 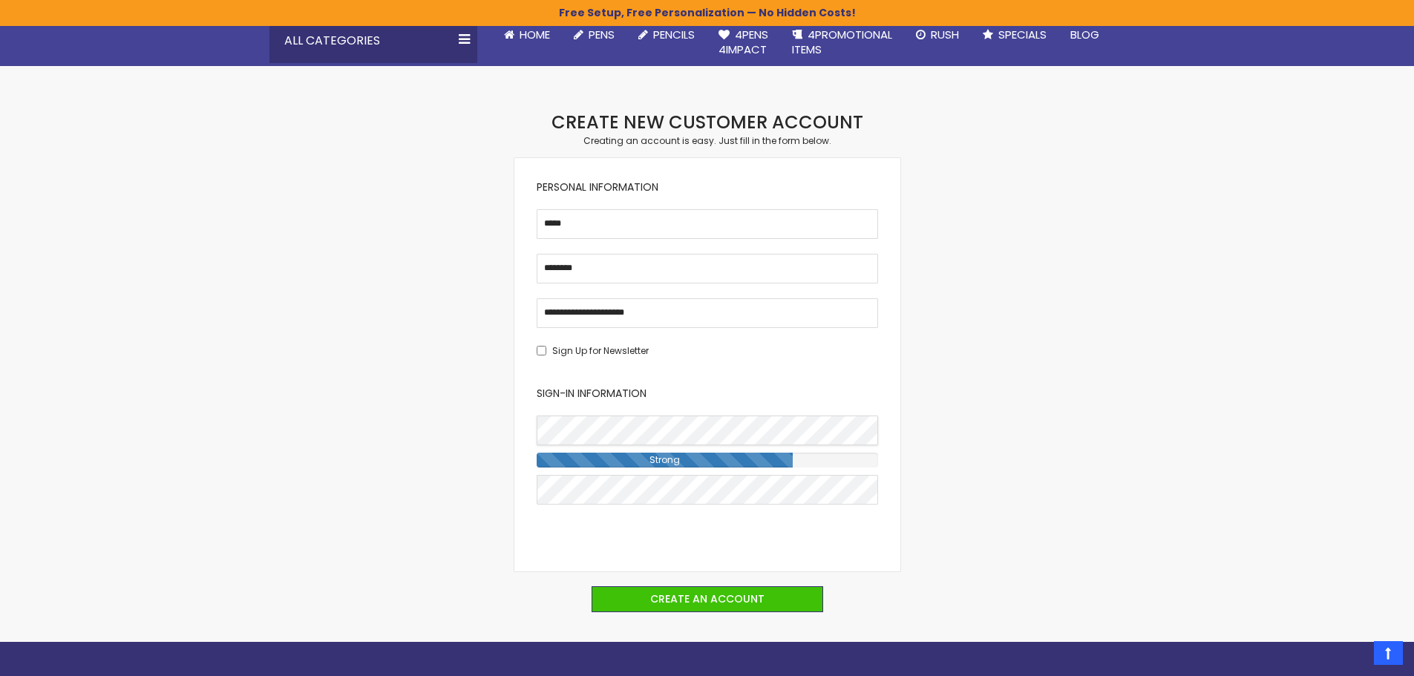 I want to click on span: Pencils, so click(x=674, y=34).